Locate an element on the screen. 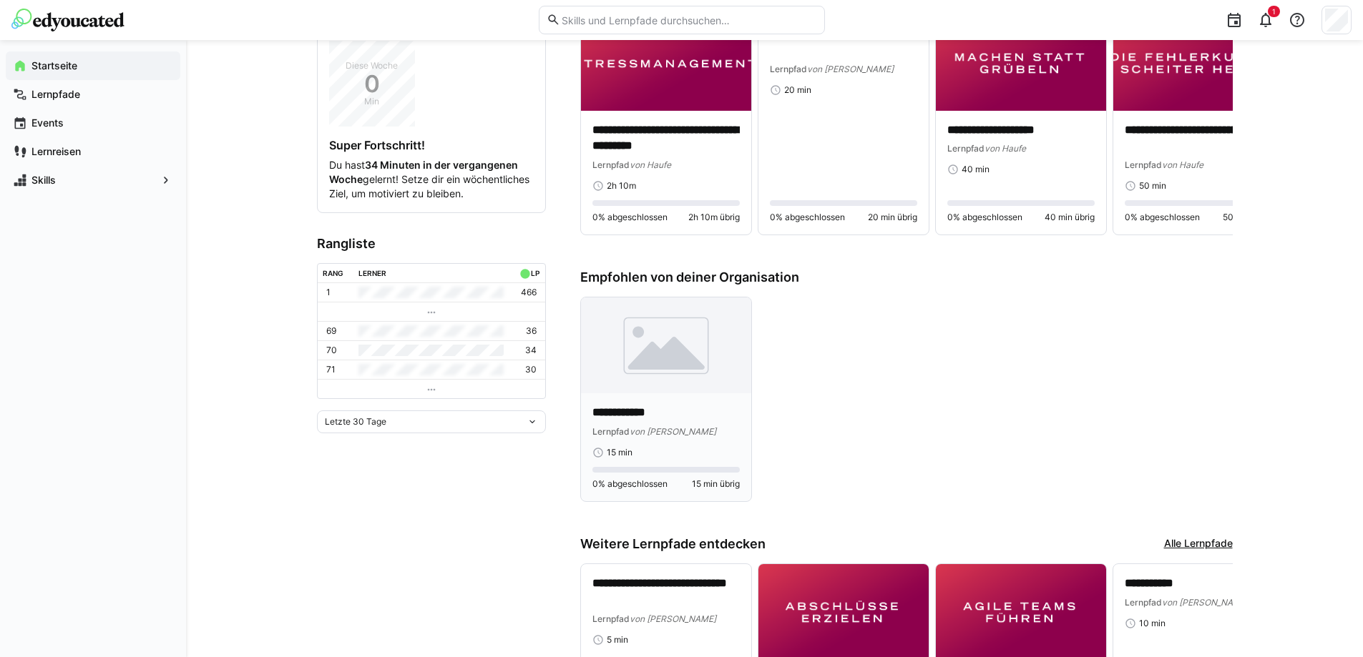 This screenshot has height=657, width=1363. span: 20 min übrig is located at coordinates (892, 217).